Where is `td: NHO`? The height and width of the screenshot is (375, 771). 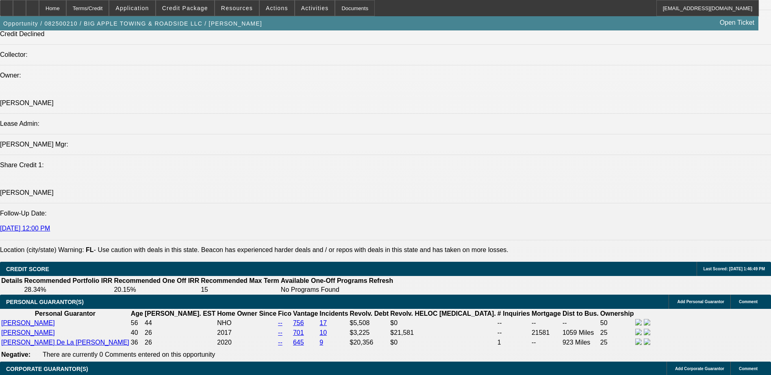 td: NHO is located at coordinates (247, 323).